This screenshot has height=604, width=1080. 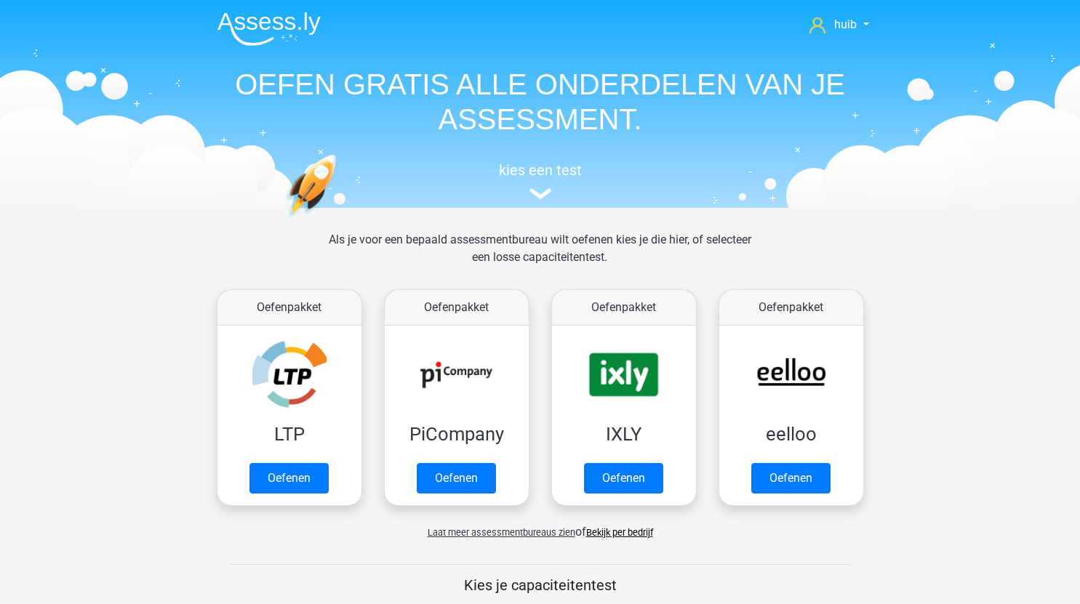 What do you see at coordinates (540, 102) in the screenshot?
I see `h1: OEFEN GRATIS ALLE ONDERDELEN VAN JE ASSESSMENT.` at bounding box center [540, 102].